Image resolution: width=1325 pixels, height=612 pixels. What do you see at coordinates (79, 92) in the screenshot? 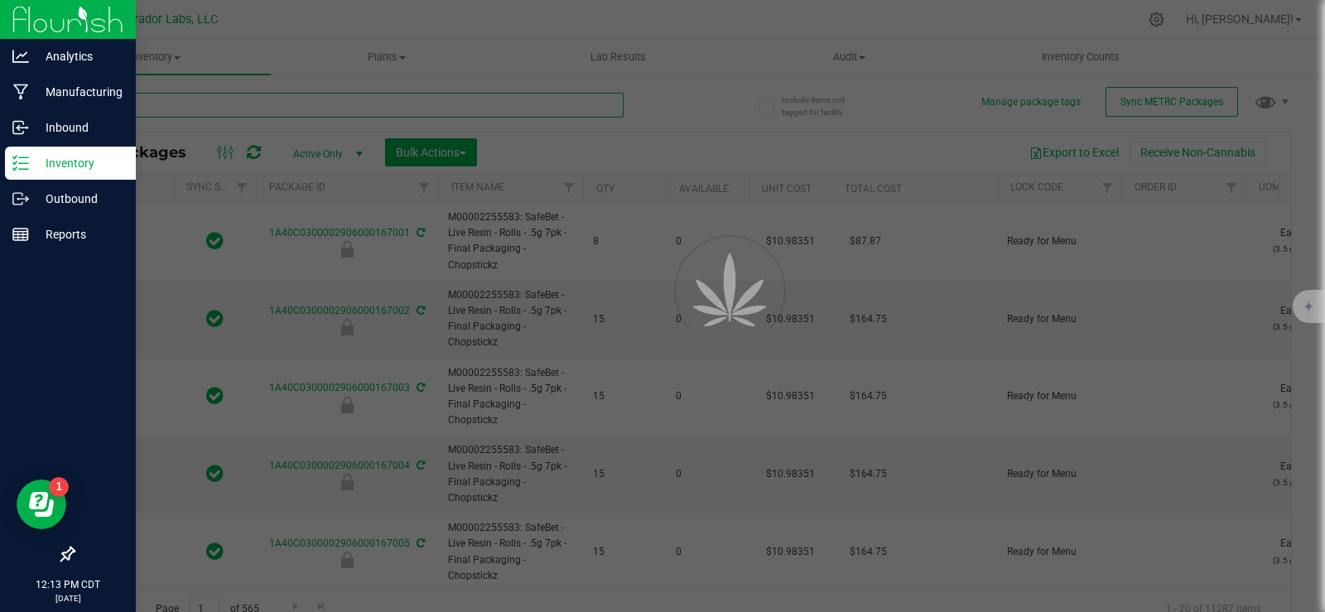
I see `p: Manufacturing` at bounding box center [79, 92].